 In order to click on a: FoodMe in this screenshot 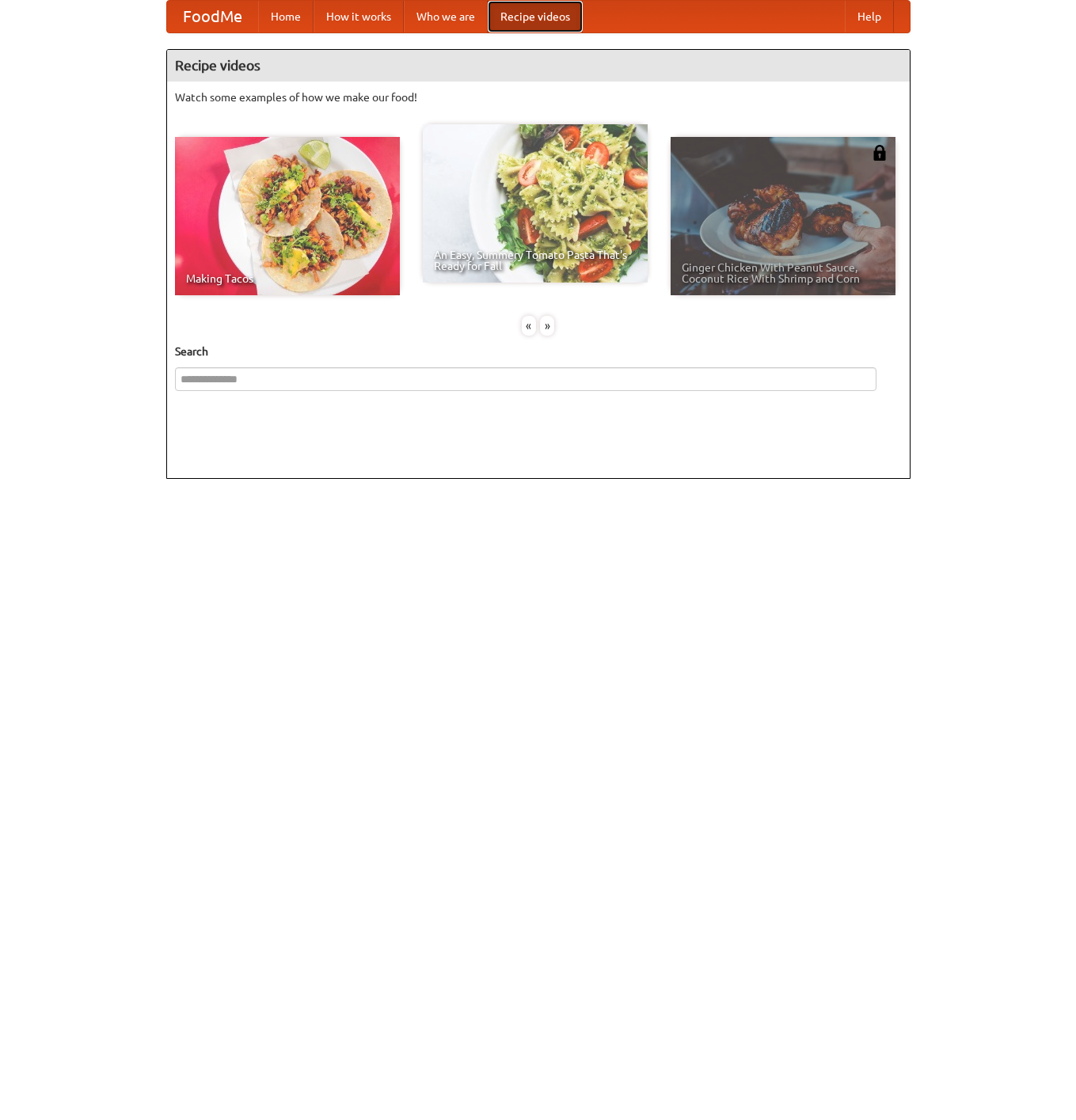, I will do `click(212, 17)`.